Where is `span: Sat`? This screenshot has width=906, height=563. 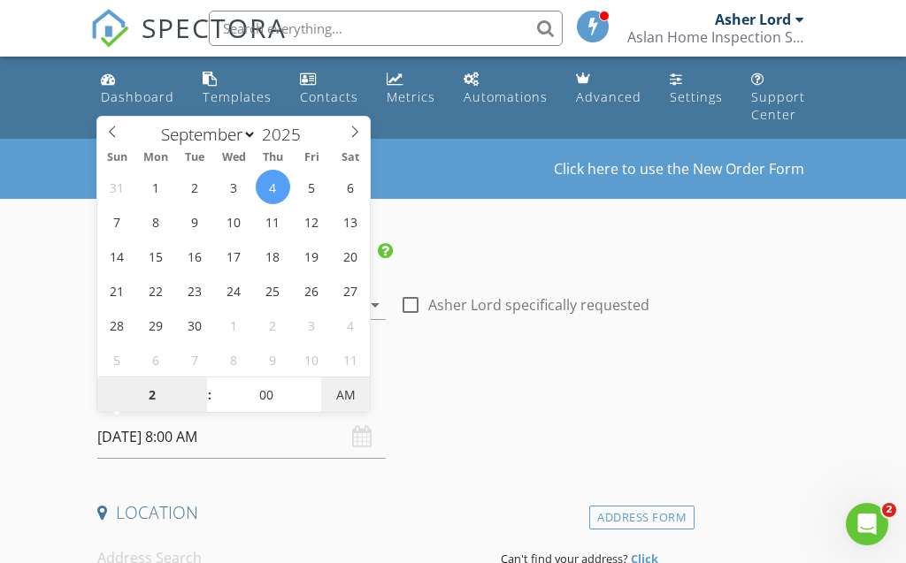 span: Sat is located at coordinates (350, 157).